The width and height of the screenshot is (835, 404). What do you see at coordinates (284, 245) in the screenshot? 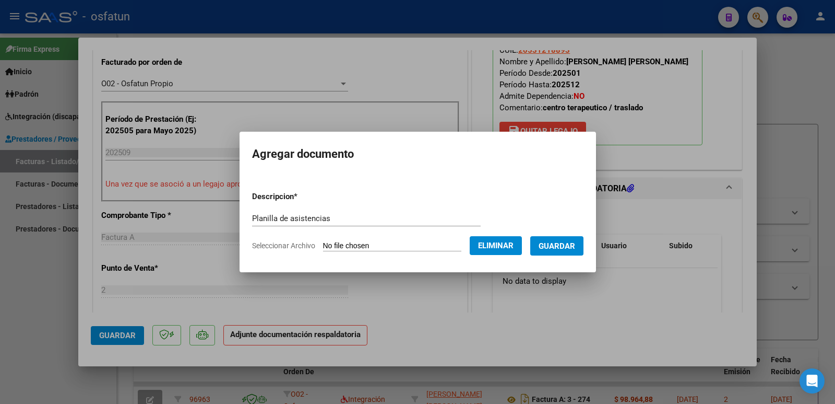
I see `span: Seleccionar Archivo` at bounding box center [284, 245].